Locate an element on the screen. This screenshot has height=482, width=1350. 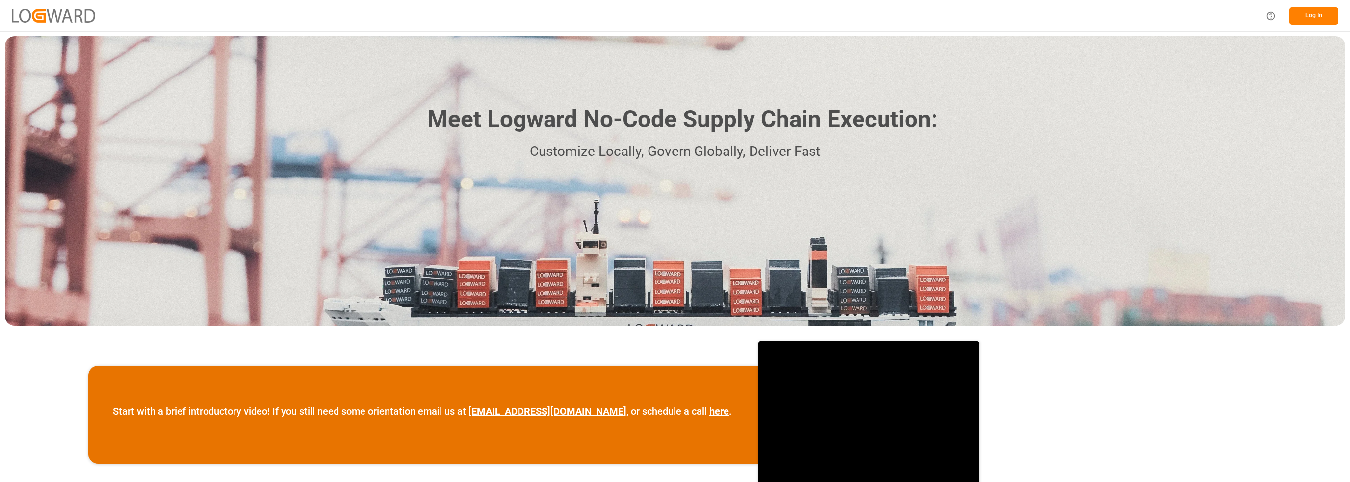
p: Customize Locally, Govern Globally, Deliver Fast is located at coordinates (675, 152).